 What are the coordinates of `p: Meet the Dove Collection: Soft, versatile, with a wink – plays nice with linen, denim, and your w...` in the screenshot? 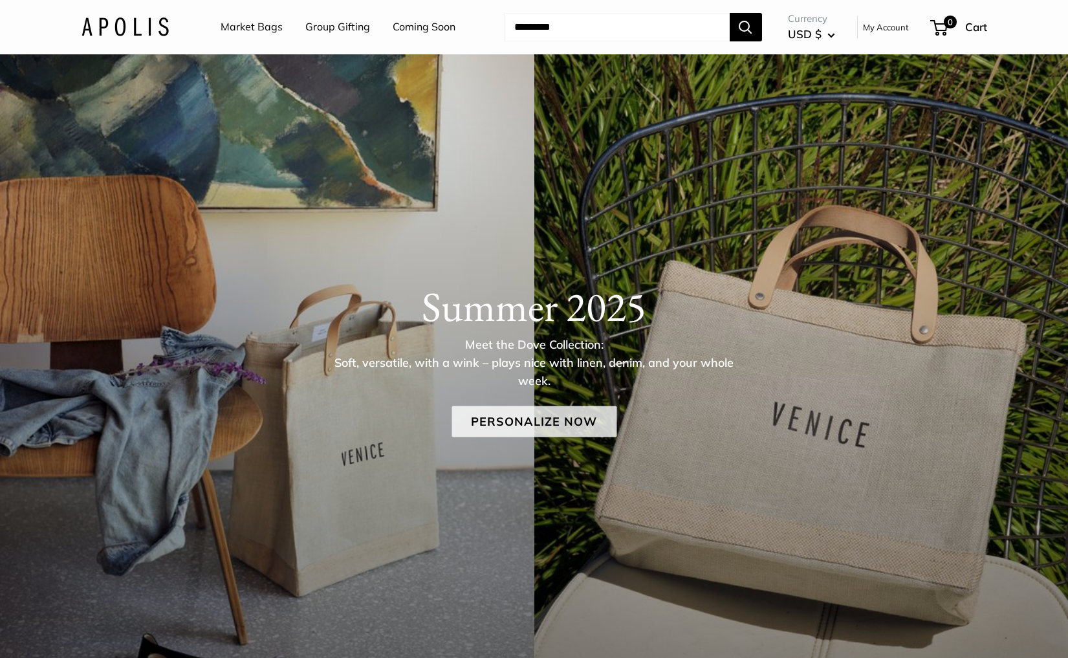 It's located at (534, 363).